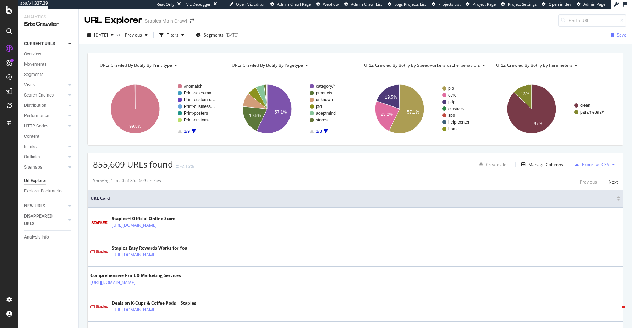 This screenshot has height=328, width=632. Describe the element at coordinates (322, 120) in the screenshot. I see `text: stores` at that location.